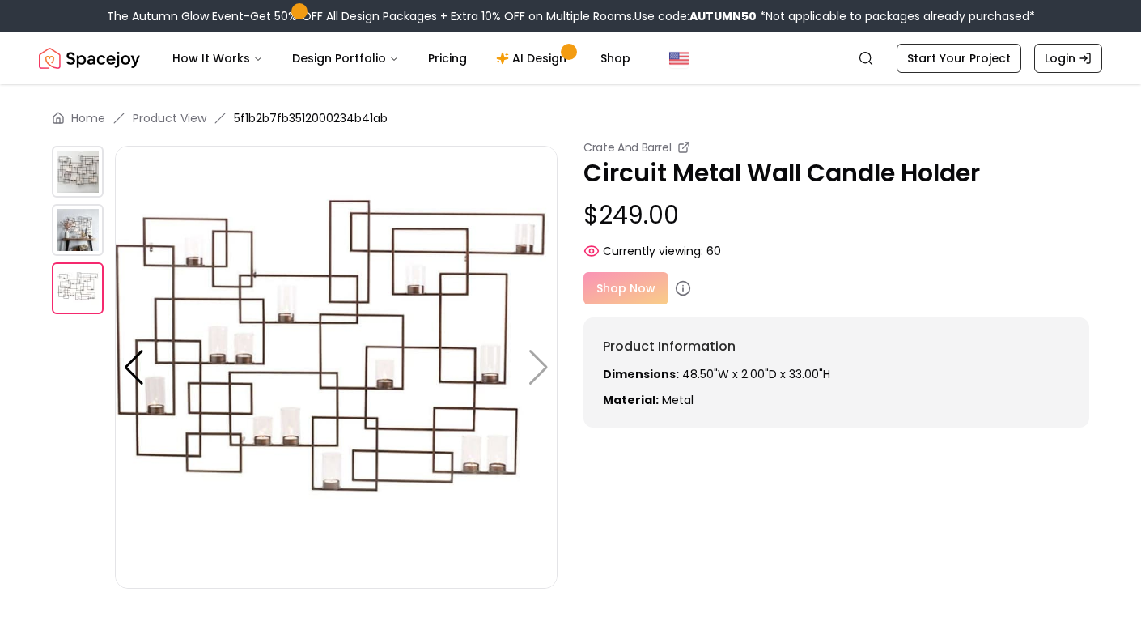  I want to click on p: $249.00, so click(836, 215).